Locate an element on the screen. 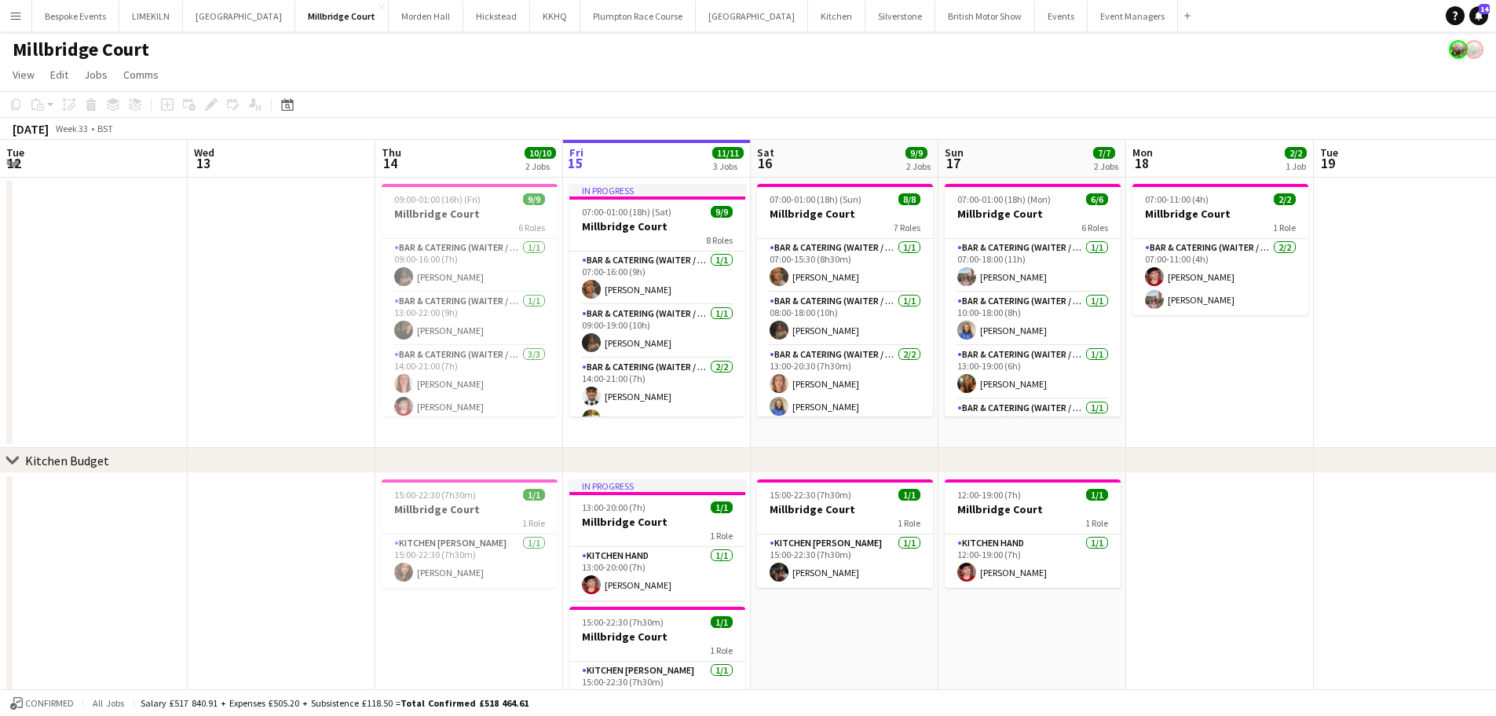  span: Tue is located at coordinates (1329, 152).